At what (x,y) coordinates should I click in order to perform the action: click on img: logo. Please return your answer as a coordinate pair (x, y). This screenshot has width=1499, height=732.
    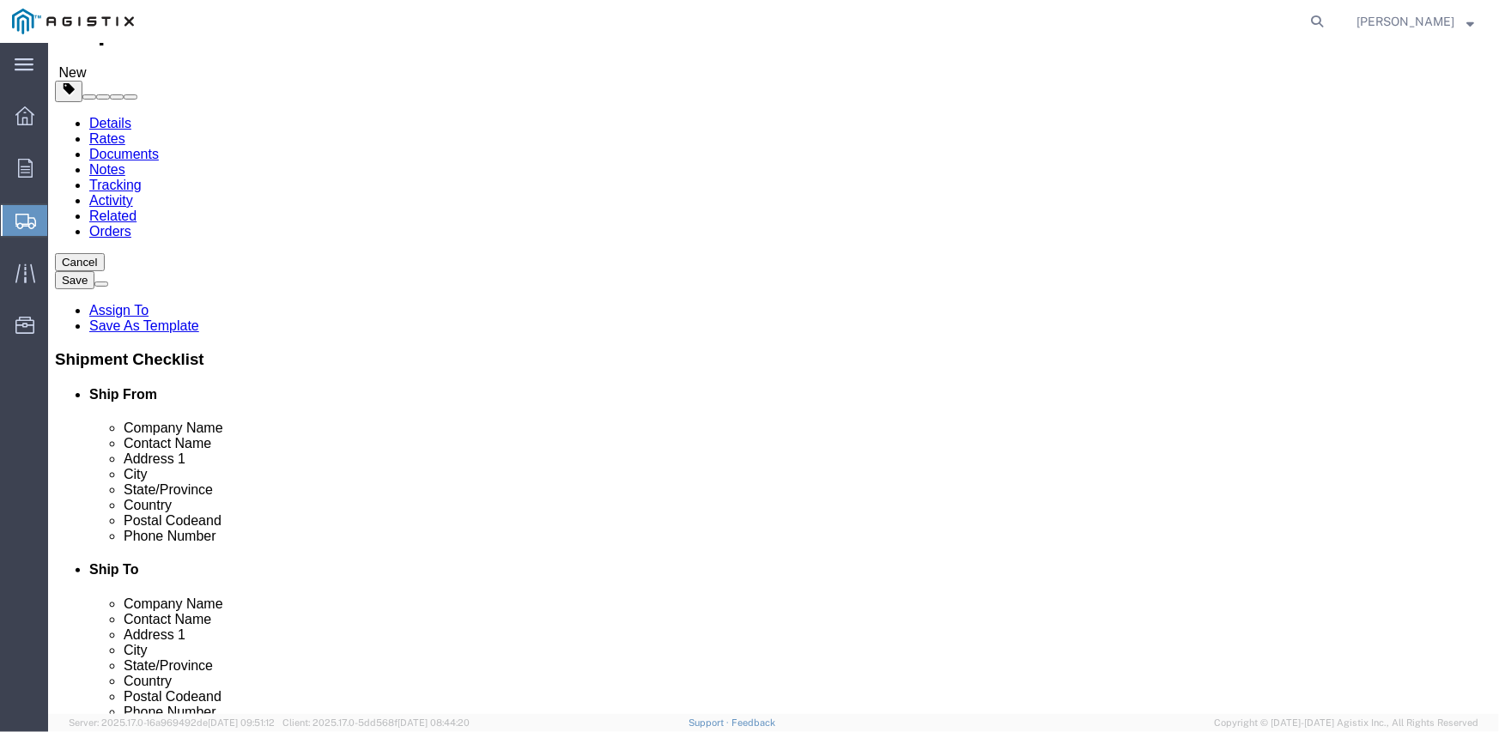
    Looking at the image, I should click on (73, 21).